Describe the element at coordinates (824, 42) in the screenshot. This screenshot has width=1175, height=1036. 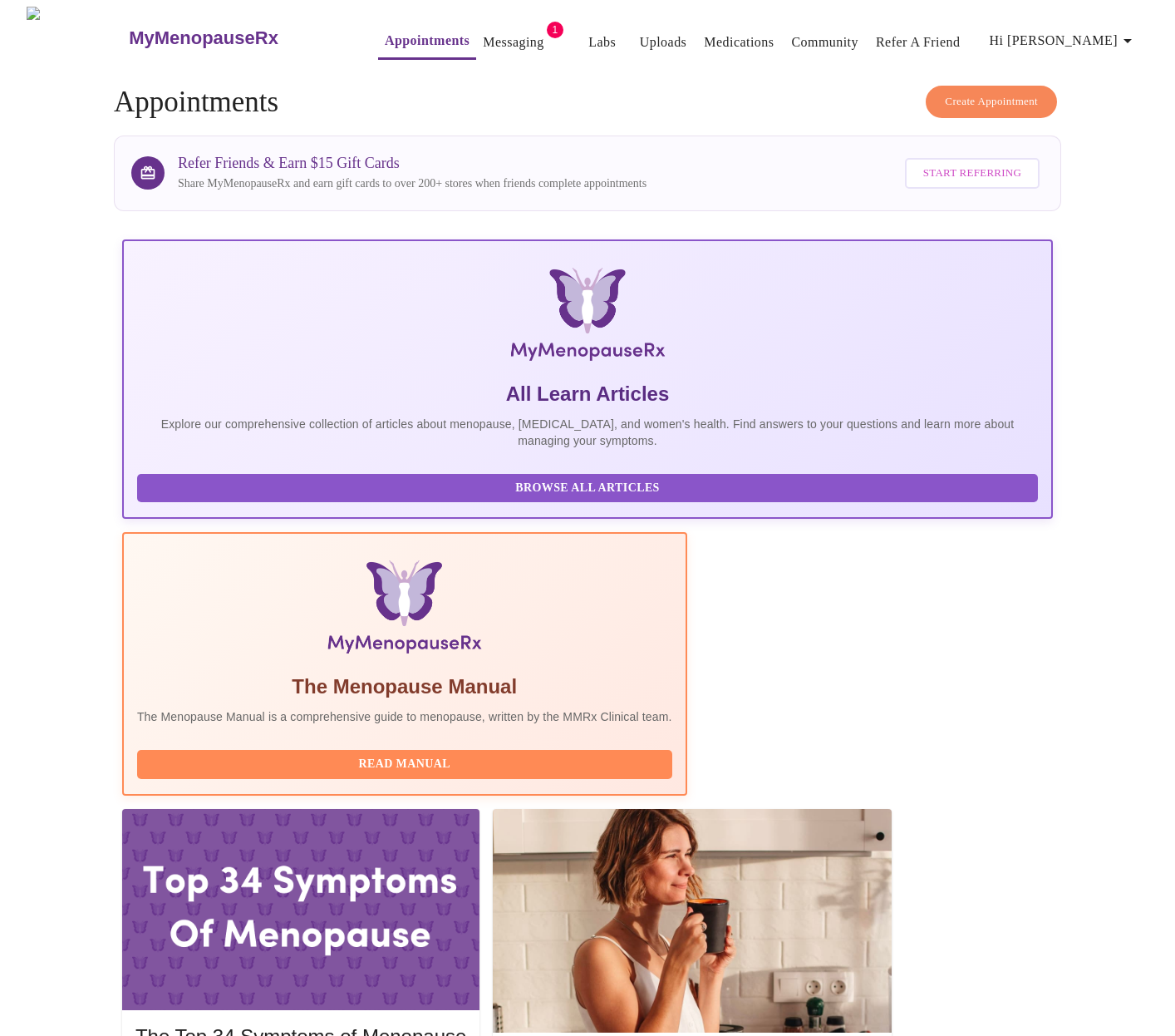
I see `button: Community` at that location.